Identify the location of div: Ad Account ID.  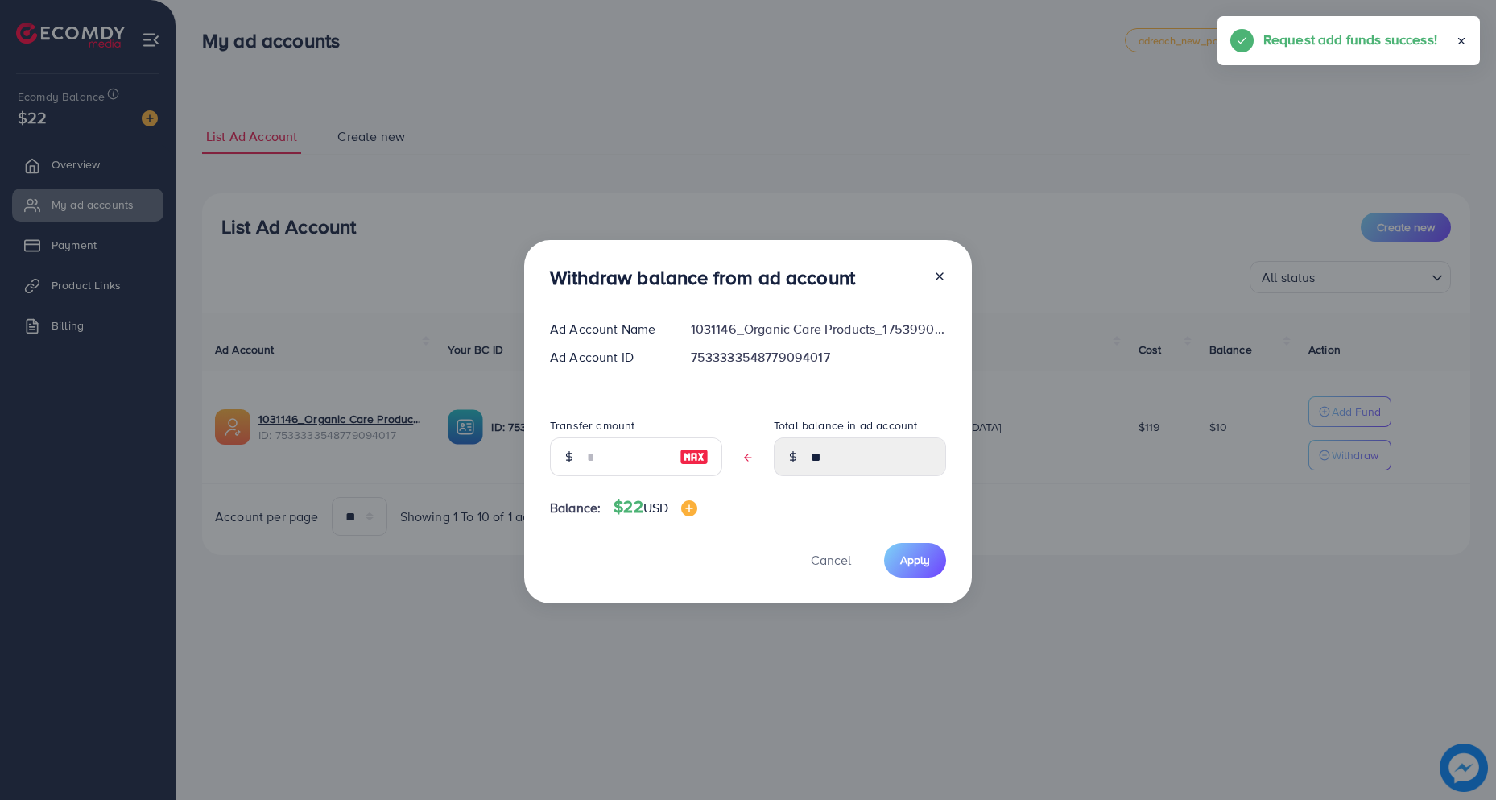
(607, 357).